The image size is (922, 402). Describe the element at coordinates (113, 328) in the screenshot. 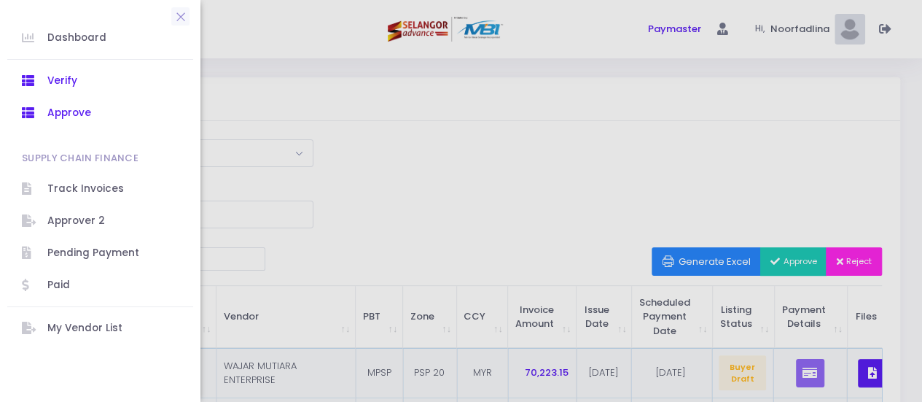

I see `span: My Vendor List` at that location.